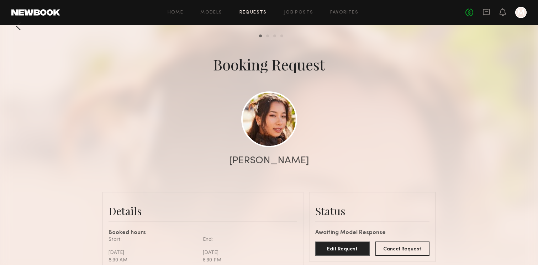 Image resolution: width=538 pixels, height=265 pixels. What do you see at coordinates (153, 260) in the screenshot?
I see `div: 8:30 AM` at bounding box center [153, 260].